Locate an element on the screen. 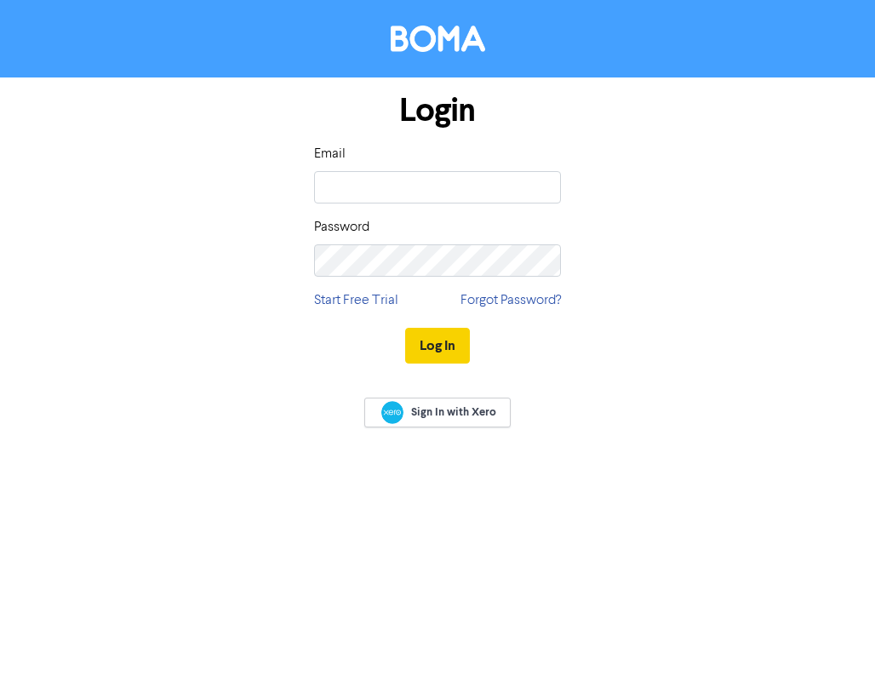  span: Sign In with Xero is located at coordinates (454, 412).